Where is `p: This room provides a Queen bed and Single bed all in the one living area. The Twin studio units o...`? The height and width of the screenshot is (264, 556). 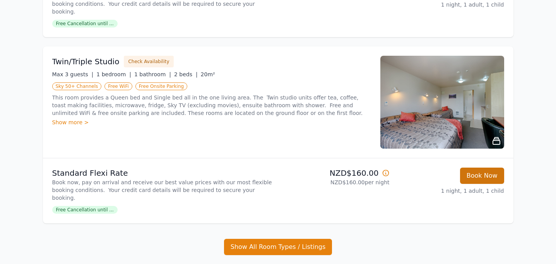 p: This room provides a Queen bed and Single bed all in the one living area. The Twin studio units o... is located at coordinates (212, 105).